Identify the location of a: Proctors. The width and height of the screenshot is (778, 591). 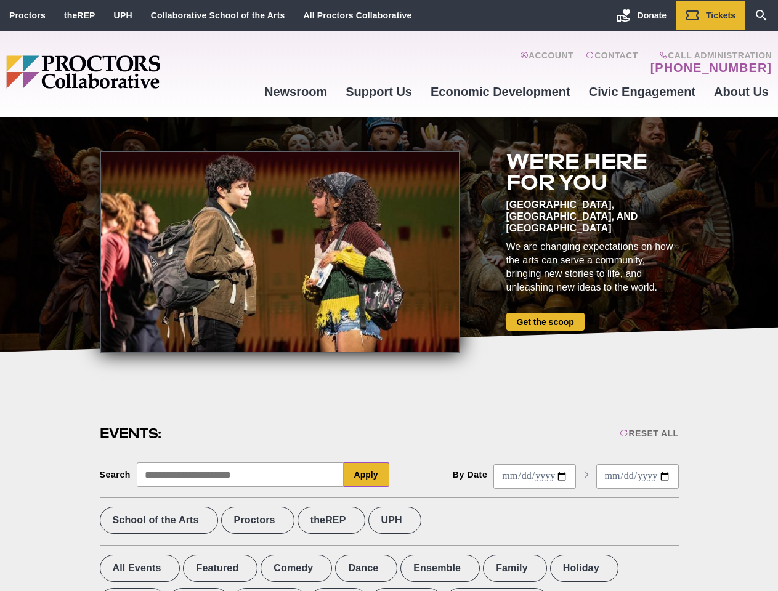
(27, 15).